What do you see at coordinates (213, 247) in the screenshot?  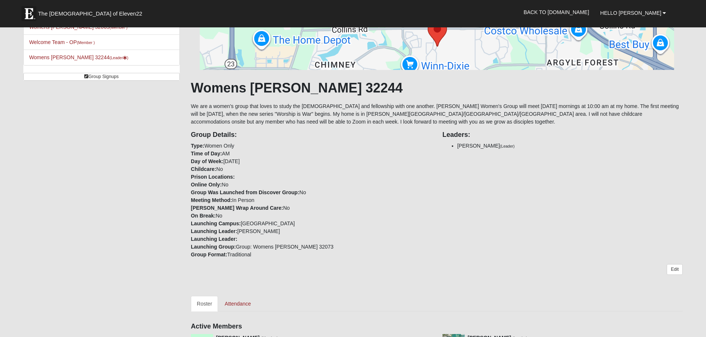 I see `strong: Launching Group:` at bounding box center [213, 247].